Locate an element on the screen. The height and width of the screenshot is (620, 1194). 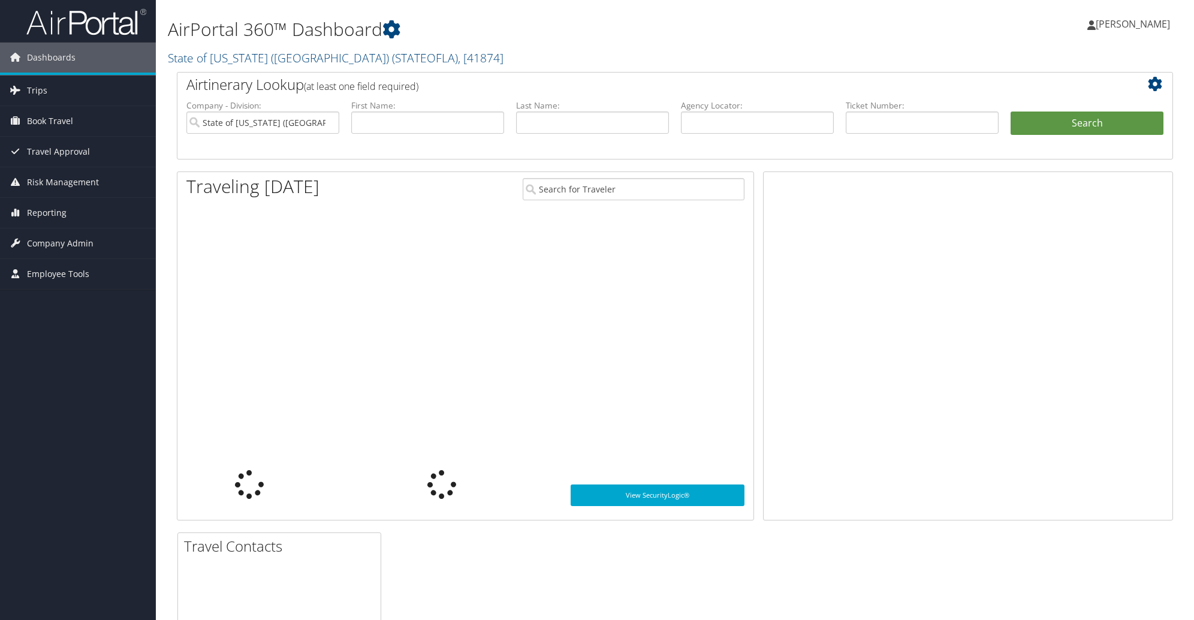
label: Agency Locator: is located at coordinates (757, 105).